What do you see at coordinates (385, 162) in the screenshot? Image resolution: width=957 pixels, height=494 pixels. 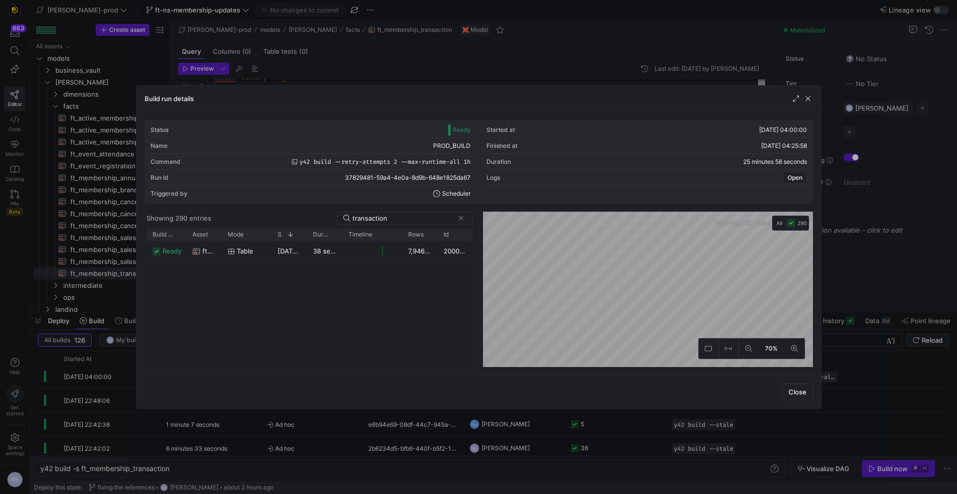 I see `span: y42 build --retry-attempts 2 --max-runtime-all 1h` at bounding box center [385, 162].